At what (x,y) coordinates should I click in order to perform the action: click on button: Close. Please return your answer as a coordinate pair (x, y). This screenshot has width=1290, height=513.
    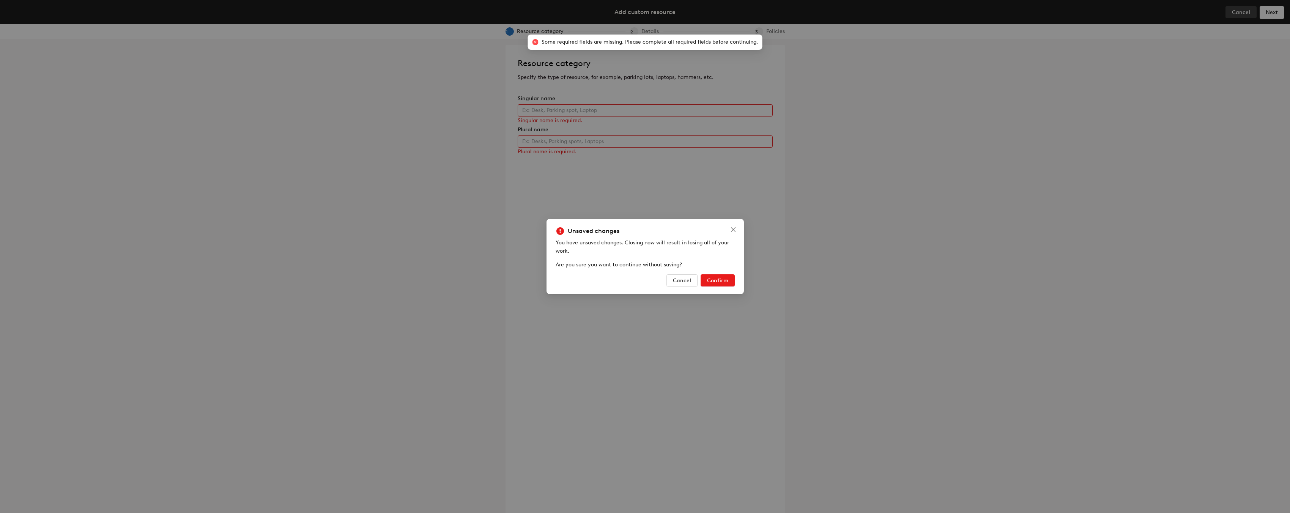
    Looking at the image, I should click on (733, 230).